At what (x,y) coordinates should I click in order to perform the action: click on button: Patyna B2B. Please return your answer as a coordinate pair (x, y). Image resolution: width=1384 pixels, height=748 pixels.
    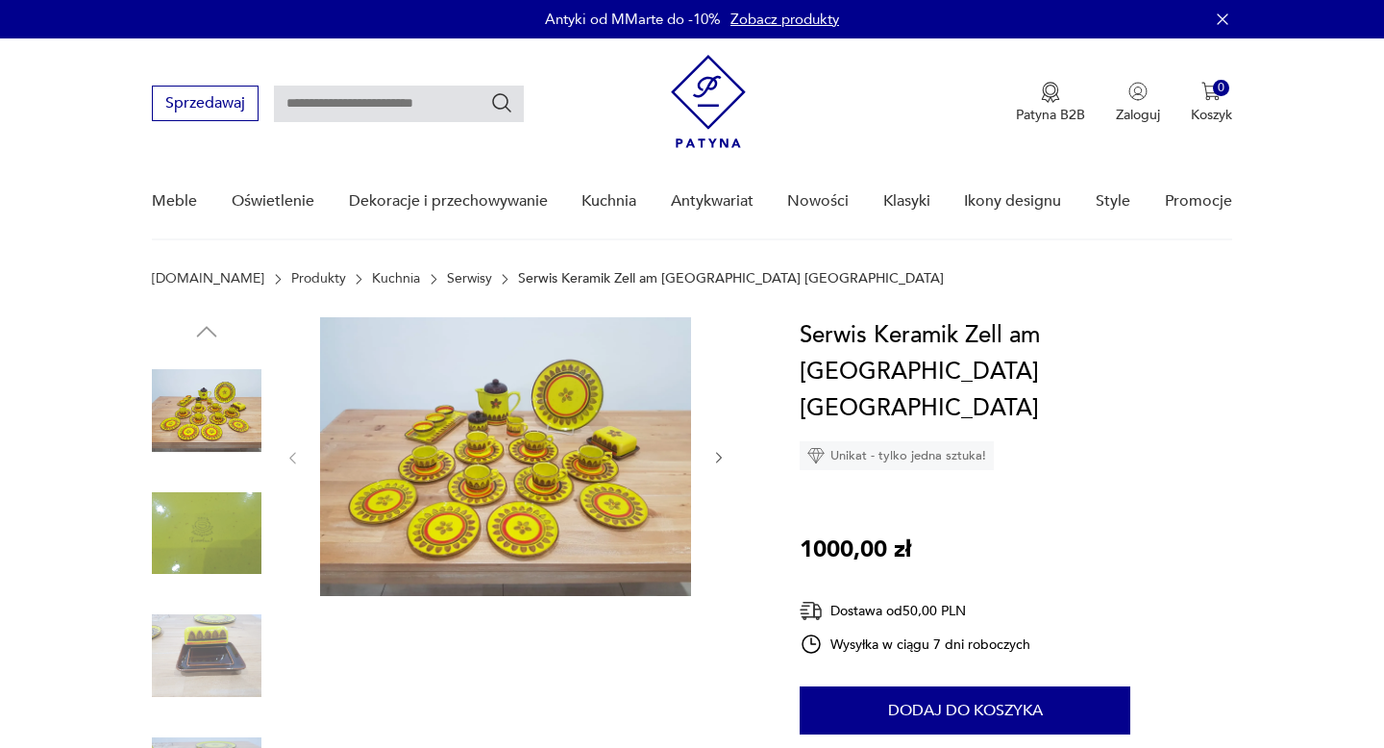
    Looking at the image, I should click on (1051, 103).